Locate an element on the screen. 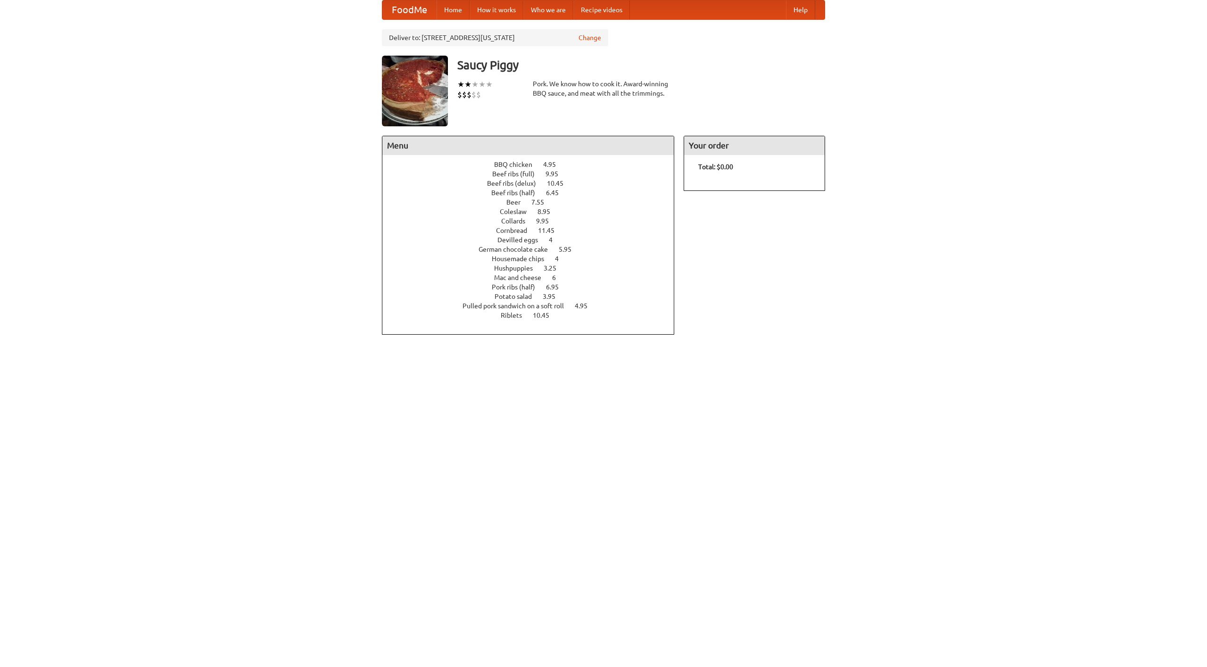 Image resolution: width=1207 pixels, height=667 pixels. span: 8.95 is located at coordinates (548, 212).